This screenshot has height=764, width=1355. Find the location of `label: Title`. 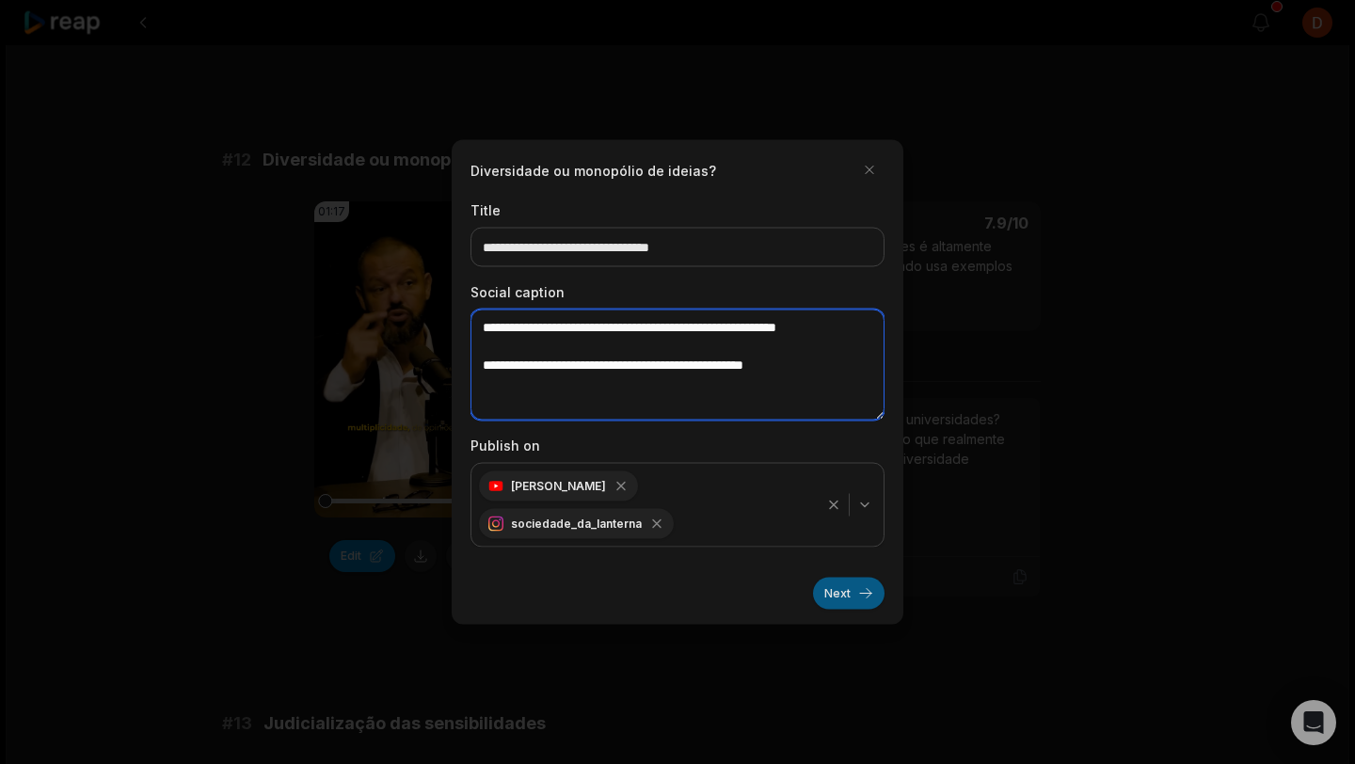

label: Title is located at coordinates (678, 210).